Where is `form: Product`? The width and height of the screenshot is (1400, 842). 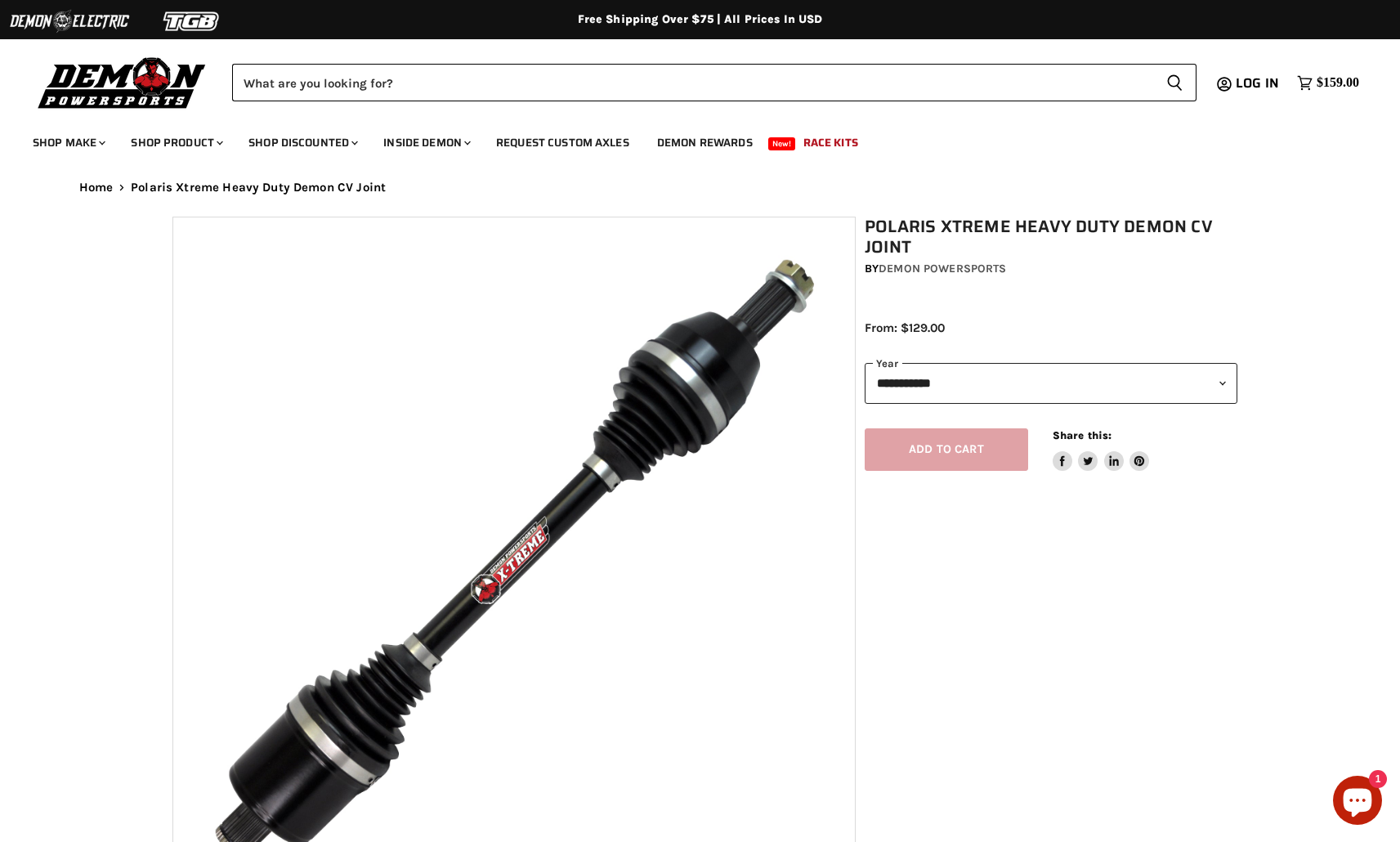 form: Product is located at coordinates (714, 82).